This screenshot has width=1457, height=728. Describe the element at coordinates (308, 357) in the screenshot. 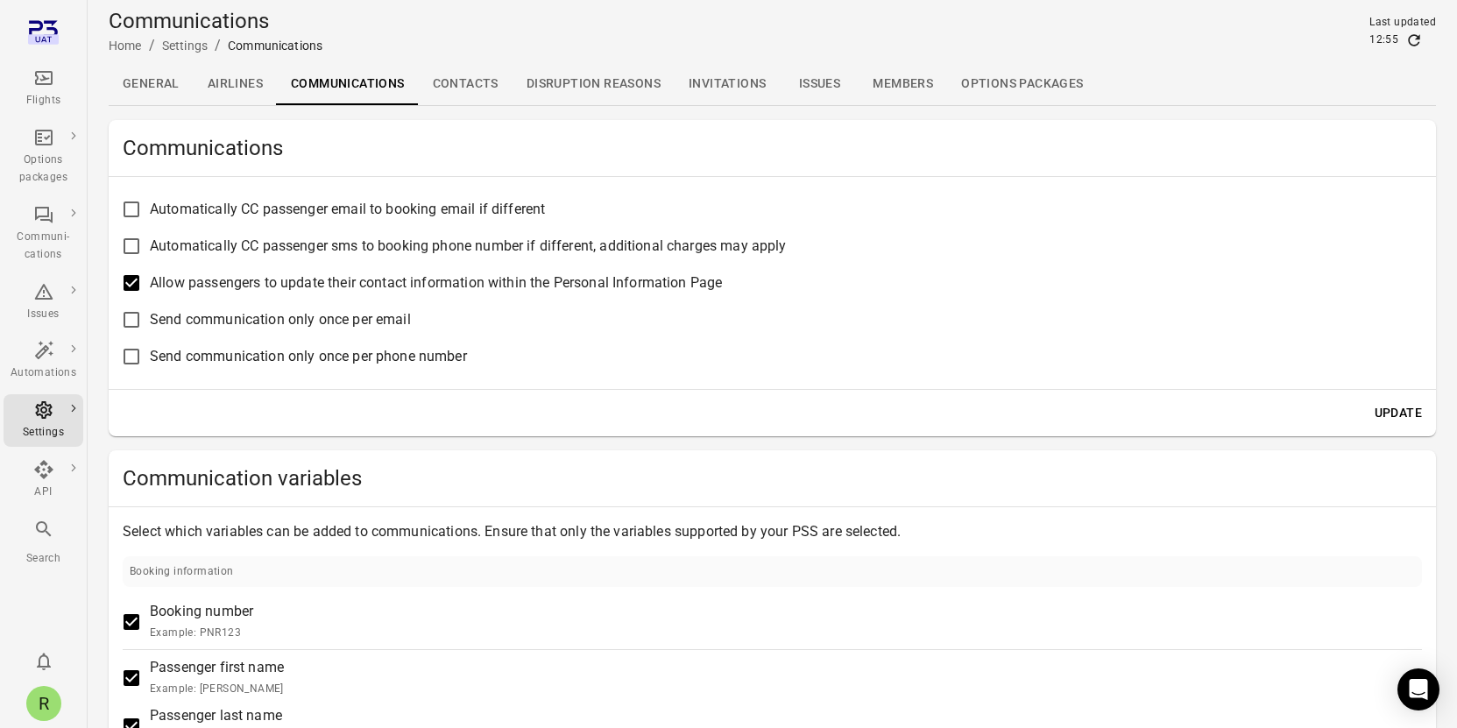

I see `span: Send communication only once per phone number` at that location.